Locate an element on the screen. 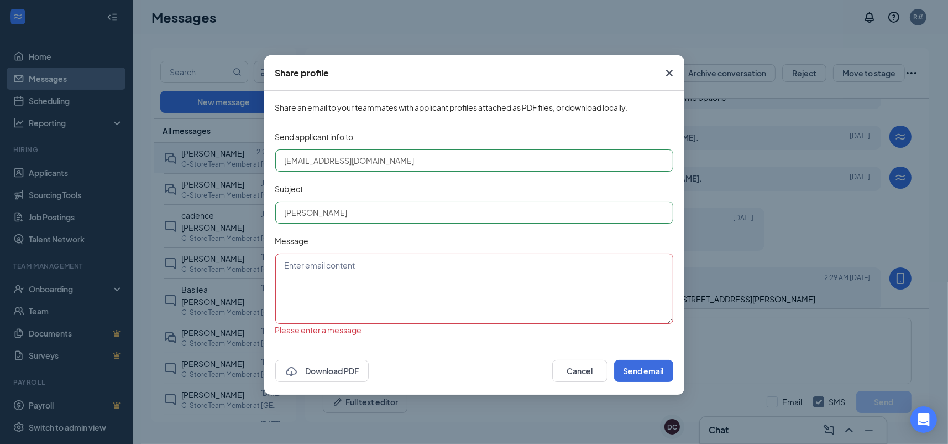 The image size is (948, 444). span: Share an email to your teammates with applicant profiles attached as PDF files, or download locally. is located at coordinates (475, 107).